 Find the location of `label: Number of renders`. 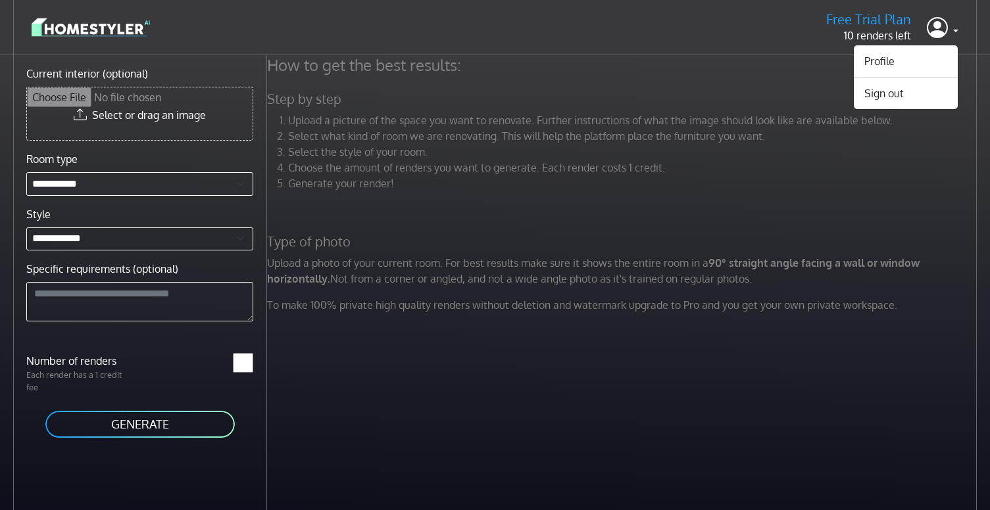

label: Number of renders is located at coordinates (79, 361).